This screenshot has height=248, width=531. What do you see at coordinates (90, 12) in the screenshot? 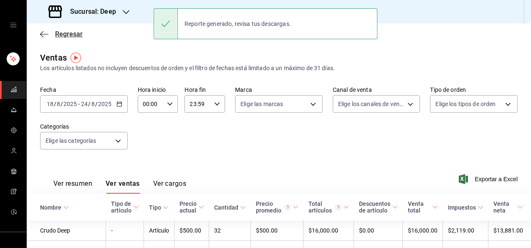
I see `h3: Sucursal: Deep` at bounding box center [90, 12].